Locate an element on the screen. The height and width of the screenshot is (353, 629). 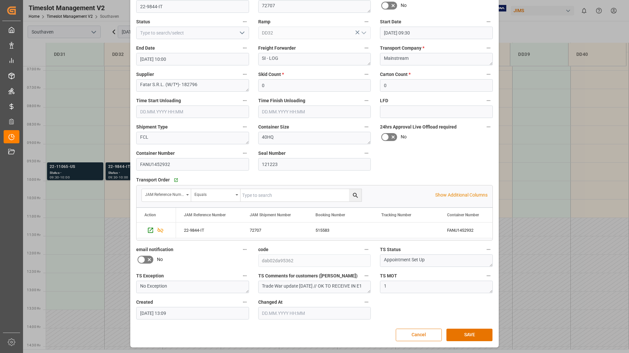
textarea: Appointment Set Up is located at coordinates (436, 261).